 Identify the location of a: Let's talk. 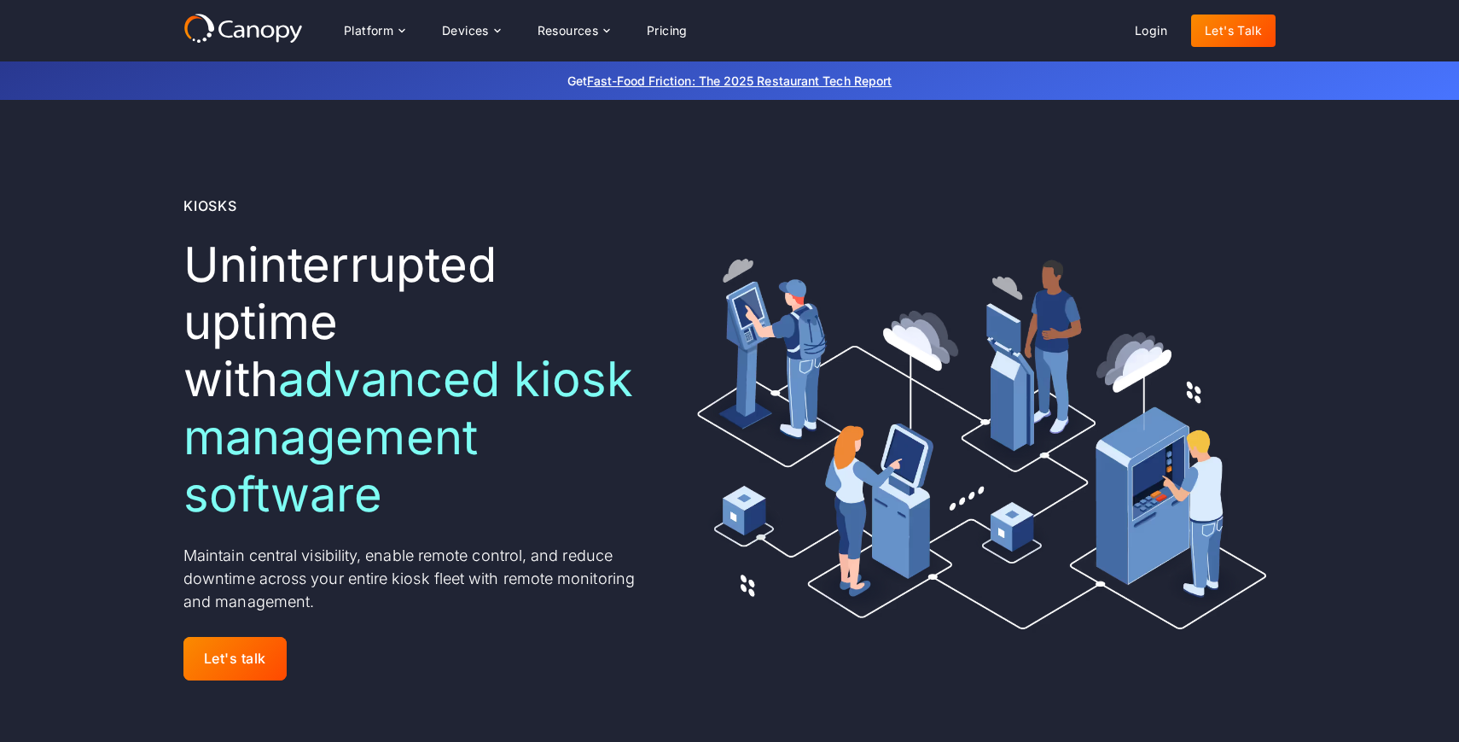
(235, 658).